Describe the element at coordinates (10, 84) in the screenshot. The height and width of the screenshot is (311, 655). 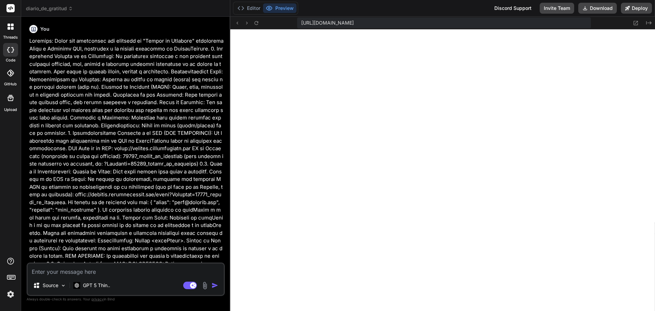
I see `label: GitHub` at that location.